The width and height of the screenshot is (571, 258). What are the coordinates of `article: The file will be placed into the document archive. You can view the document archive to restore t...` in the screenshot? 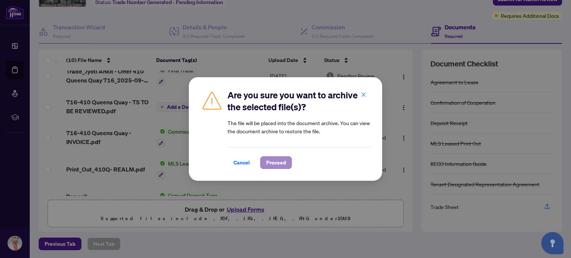 It's located at (299, 127).